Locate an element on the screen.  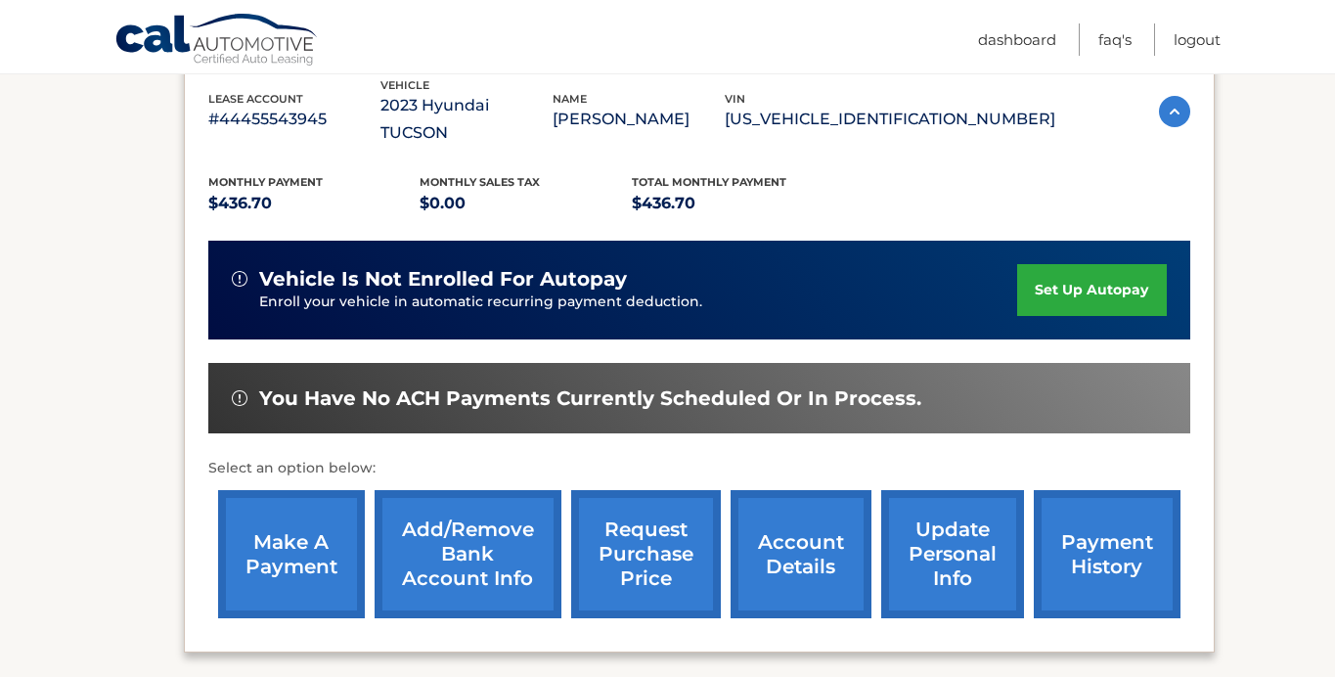
p: Enroll your vehicle in automatic recurring payment deduction. is located at coordinates (639, 302).